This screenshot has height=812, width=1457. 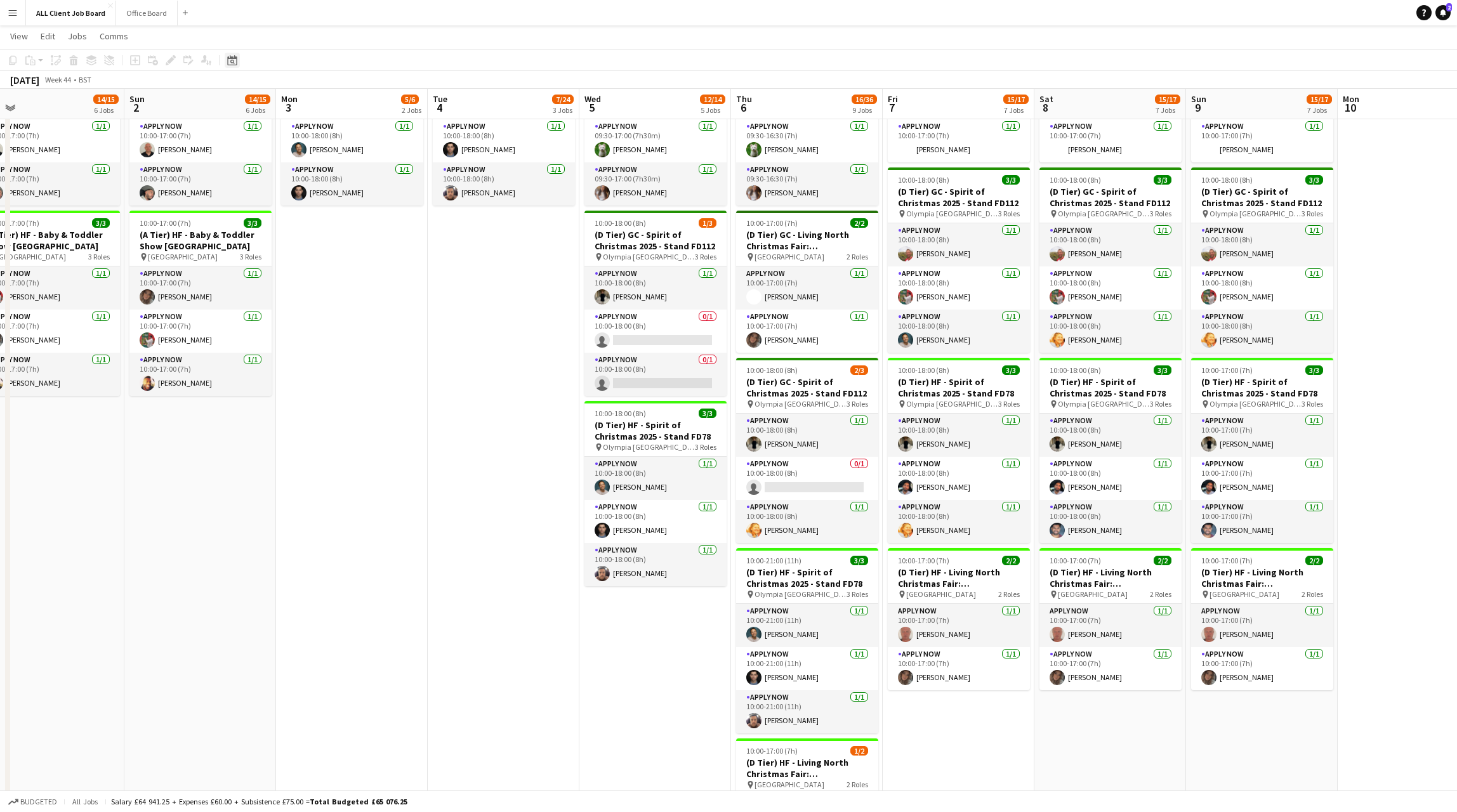 What do you see at coordinates (113, 36) in the screenshot?
I see `span: Comms` at bounding box center [113, 36].